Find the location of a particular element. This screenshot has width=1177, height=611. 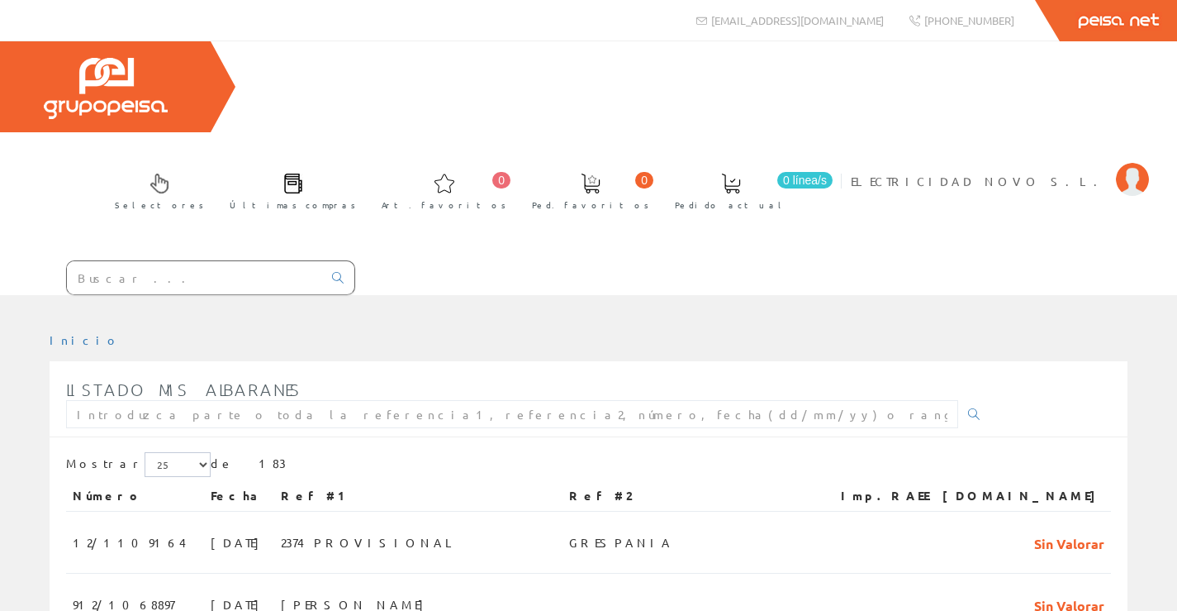

span: ELECTRICIDAD NOVO S.L. is located at coordinates (979, 181).